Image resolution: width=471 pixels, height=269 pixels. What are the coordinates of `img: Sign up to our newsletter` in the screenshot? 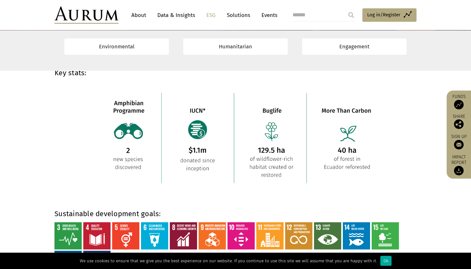 It's located at (459, 145).